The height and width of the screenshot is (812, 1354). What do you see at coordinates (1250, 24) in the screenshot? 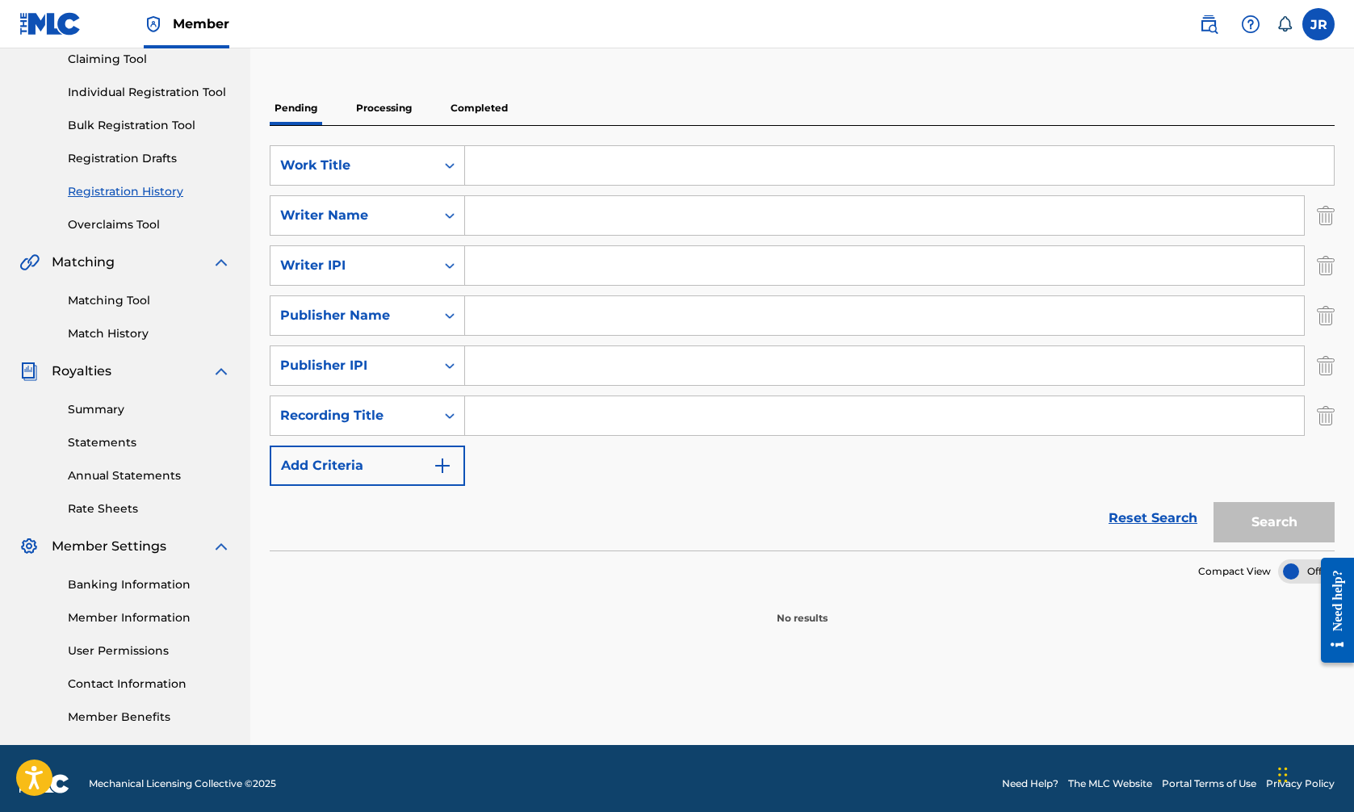
I see `img: help` at bounding box center [1250, 24].